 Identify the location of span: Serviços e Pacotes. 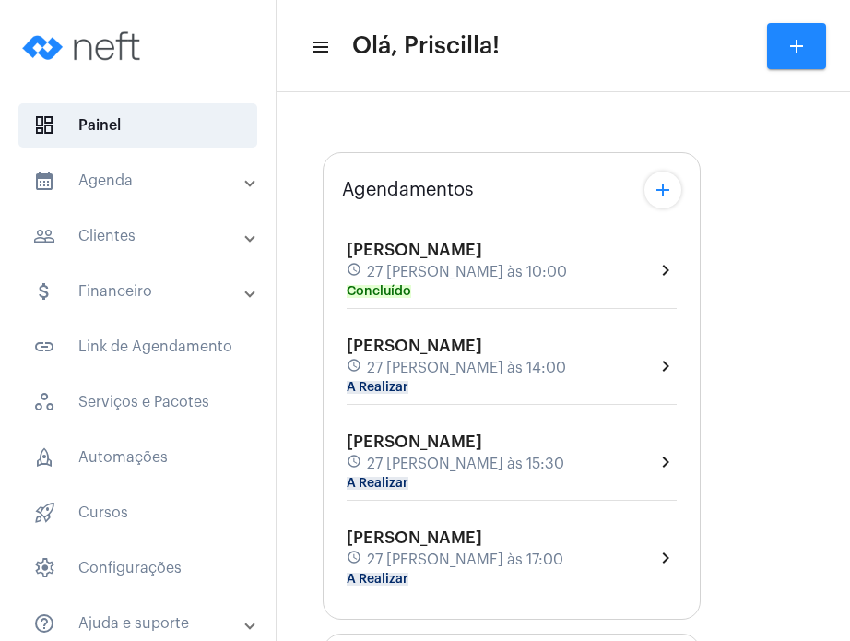
(137, 402).